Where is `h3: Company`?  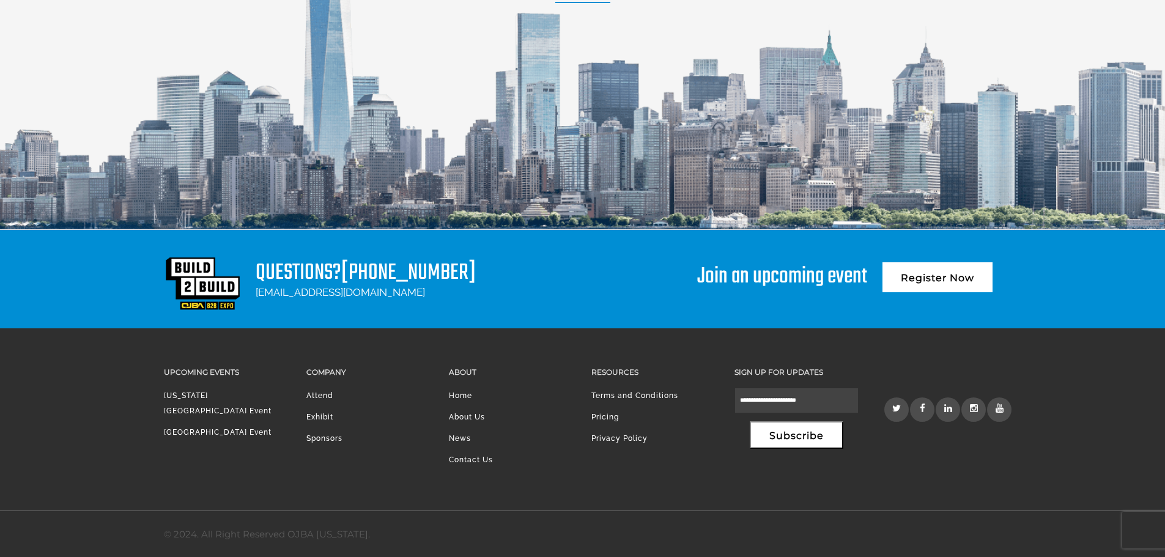
h3: Company is located at coordinates (368, 372).